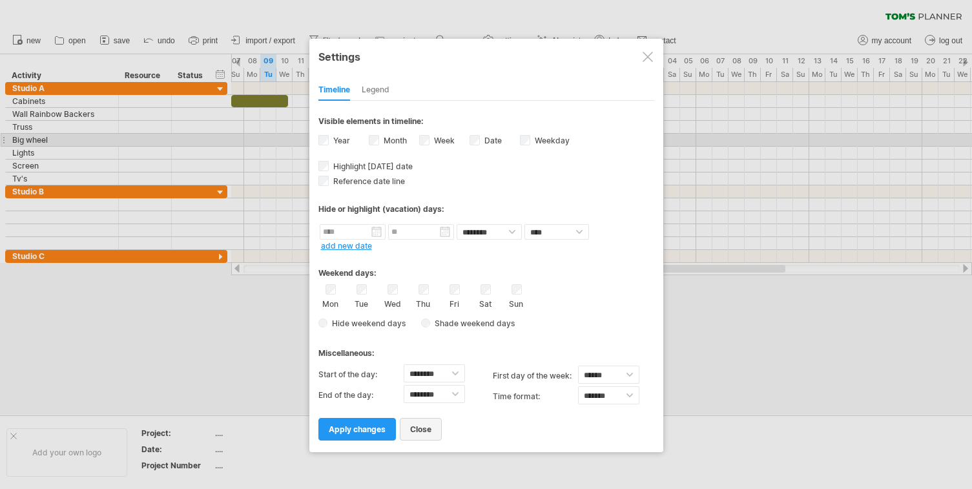  What do you see at coordinates (392, 302) in the screenshot?
I see `label: Wed` at bounding box center [392, 302].